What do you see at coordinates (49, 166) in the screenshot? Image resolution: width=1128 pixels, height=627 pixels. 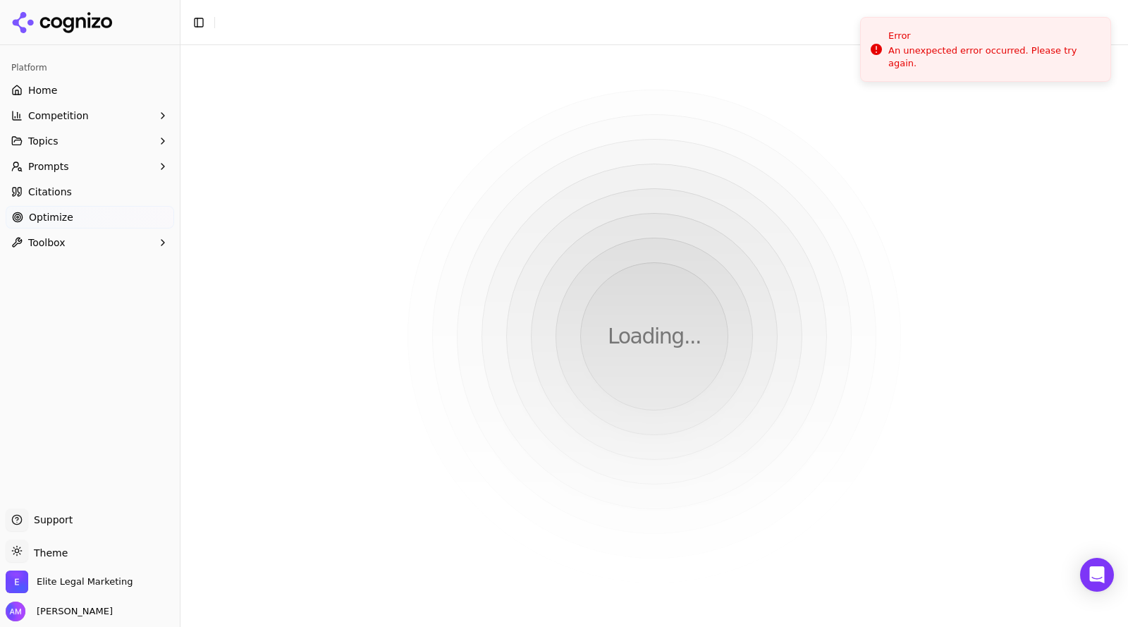 I see `span: Prompts` at bounding box center [49, 166].